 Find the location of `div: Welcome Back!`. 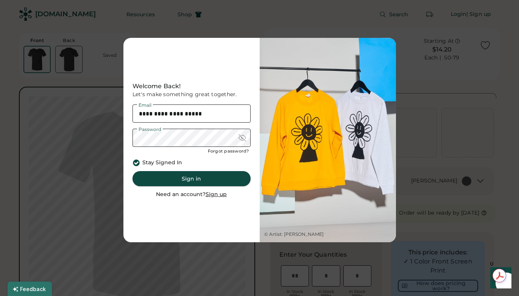

div: Welcome Back! is located at coordinates (192, 86).